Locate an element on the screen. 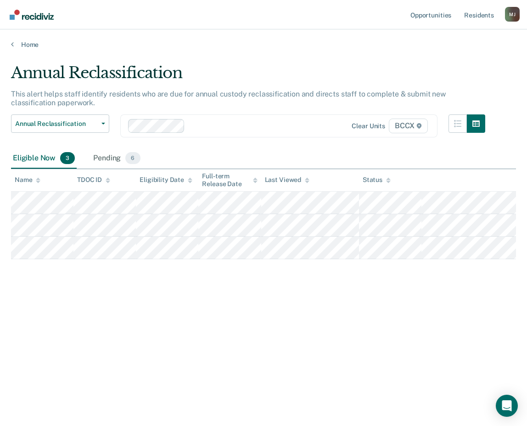 The width and height of the screenshot is (527, 426). div: Eligibility Date is located at coordinates (166, 179).